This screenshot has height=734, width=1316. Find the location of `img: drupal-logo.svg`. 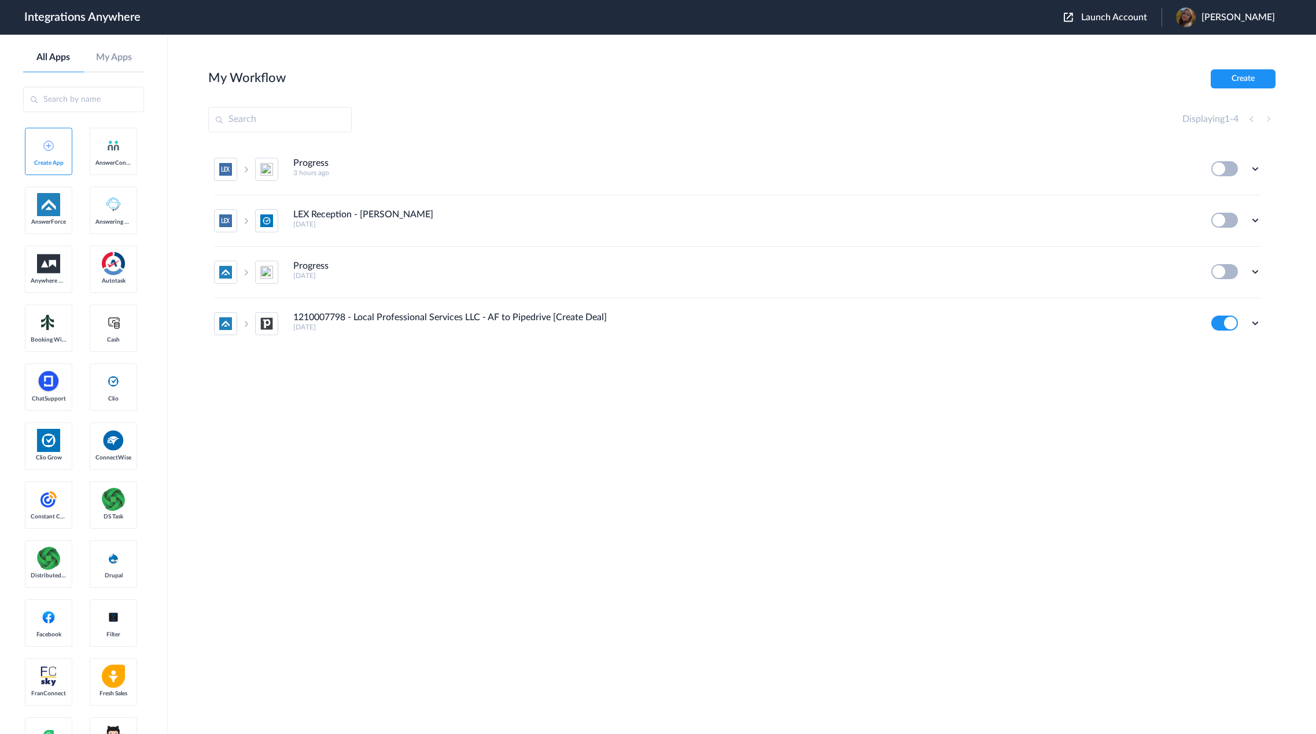

img: drupal-logo.svg is located at coordinates (113, 559).